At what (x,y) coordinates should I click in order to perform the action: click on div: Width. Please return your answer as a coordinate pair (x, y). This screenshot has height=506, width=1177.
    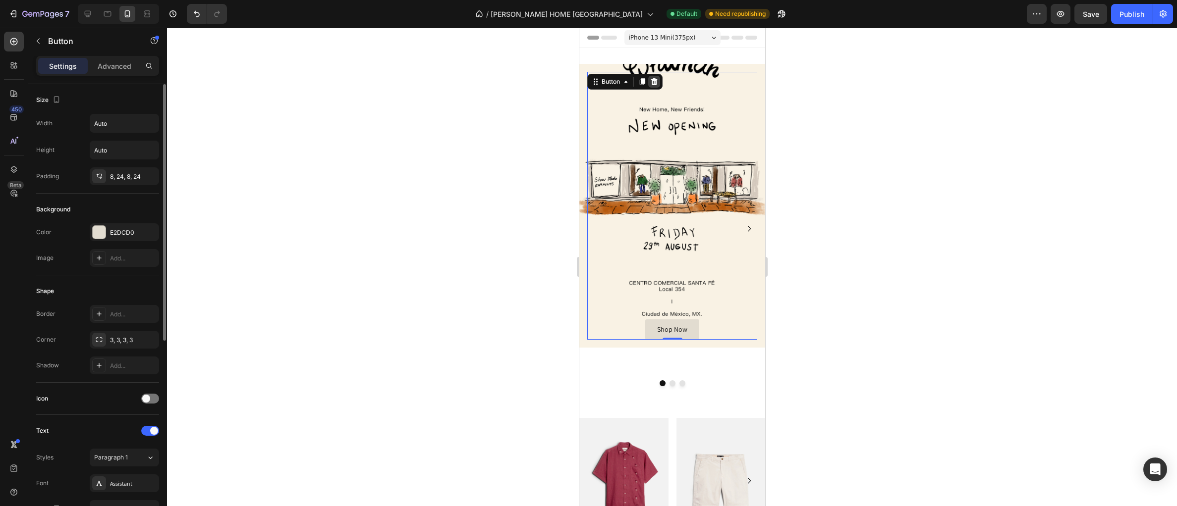
    Looking at the image, I should click on (44, 123).